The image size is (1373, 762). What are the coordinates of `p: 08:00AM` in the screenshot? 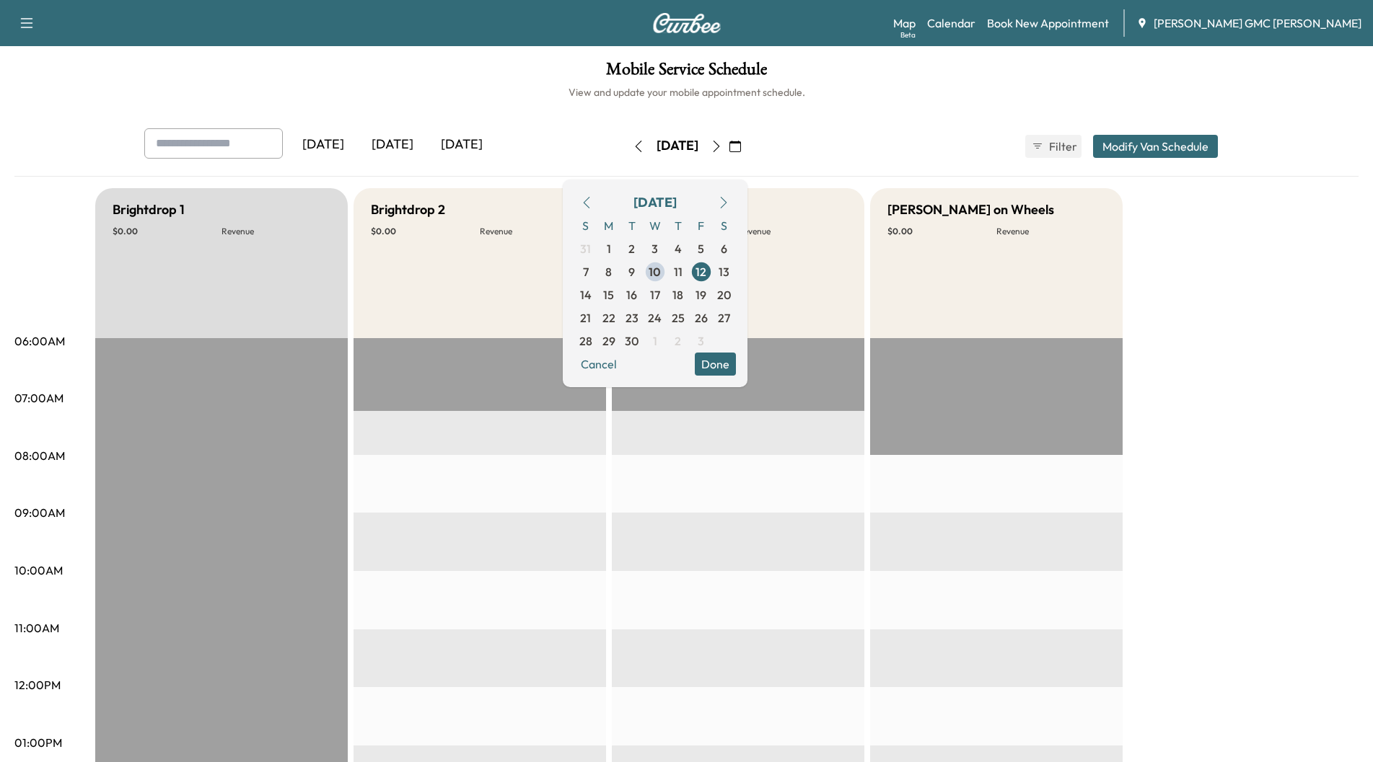 It's located at (40, 456).